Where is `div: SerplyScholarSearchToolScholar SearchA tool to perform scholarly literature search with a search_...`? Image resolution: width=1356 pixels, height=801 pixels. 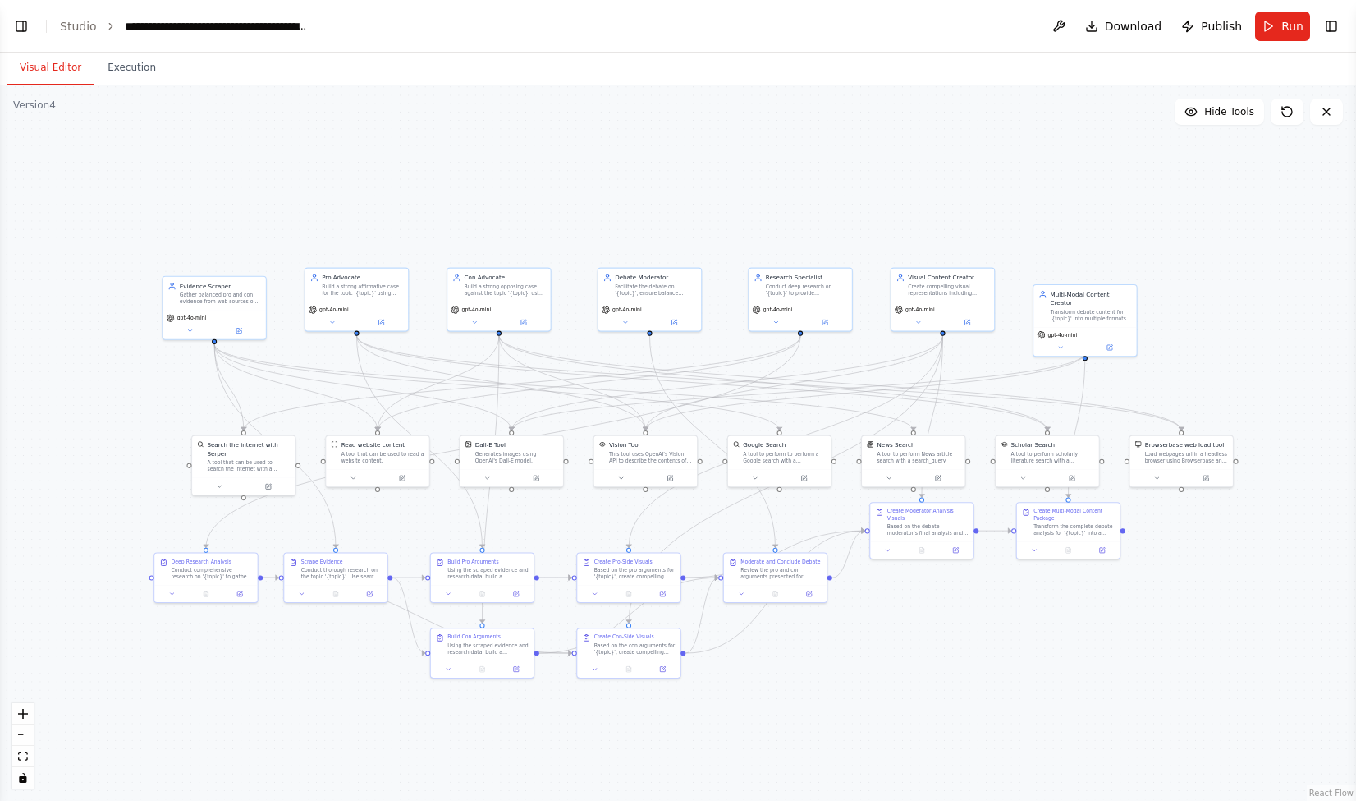
div: SerplyScholarSearchToolScholar SearchA tool to perform scholarly literature search with a search_... is located at coordinates (1047, 461).